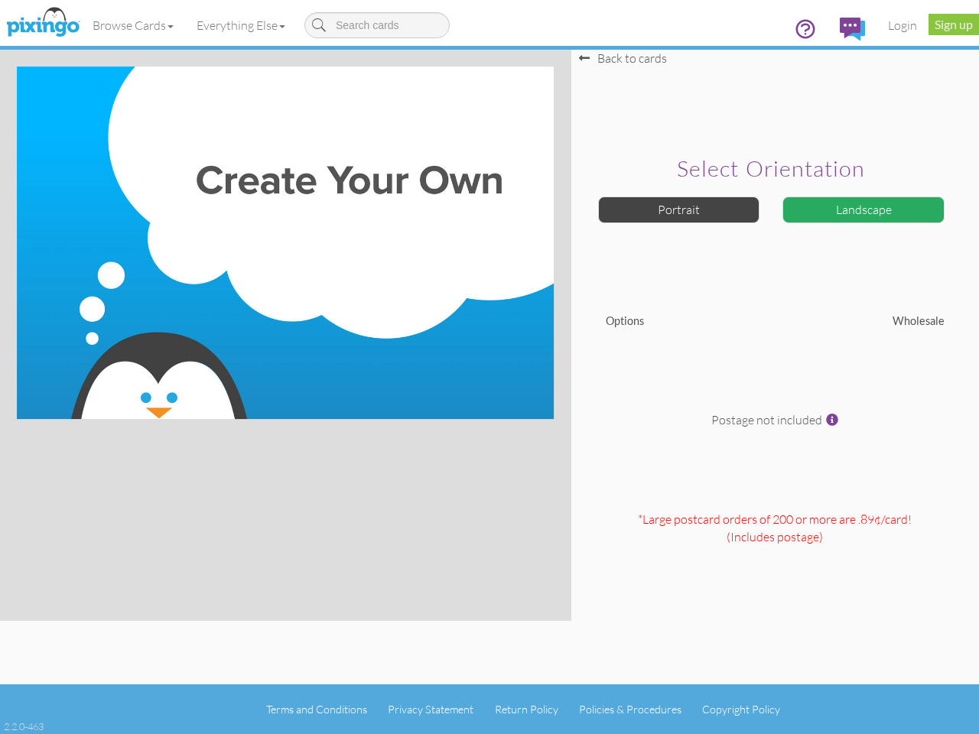 The image size is (979, 734). Describe the element at coordinates (430, 709) in the screenshot. I see `a: Privacy Statement` at that location.